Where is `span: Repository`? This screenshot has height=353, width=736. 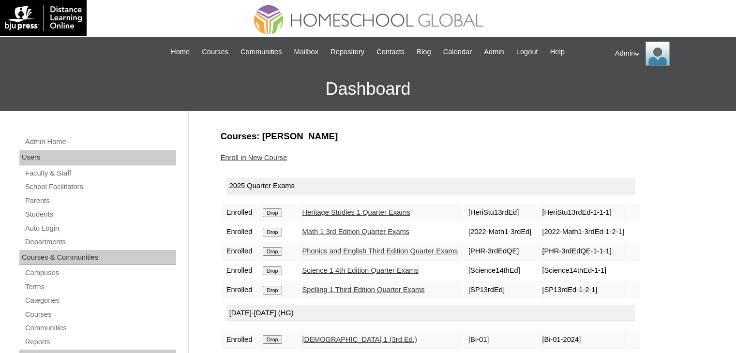 span: Repository is located at coordinates (348, 52).